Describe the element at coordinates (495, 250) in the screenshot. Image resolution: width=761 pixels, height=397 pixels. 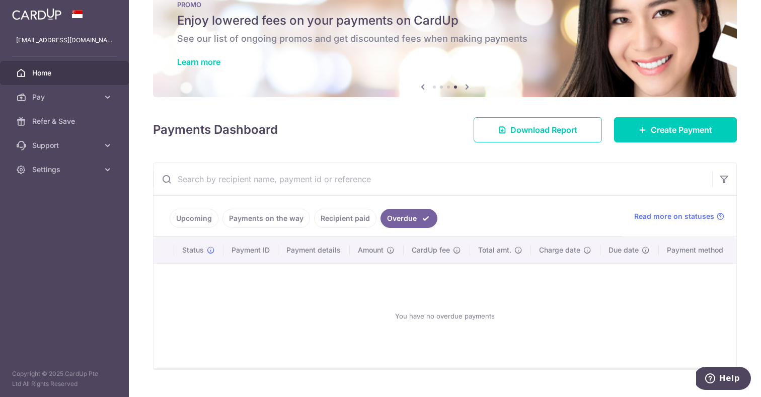
I see `span: Total amt.` at that location.